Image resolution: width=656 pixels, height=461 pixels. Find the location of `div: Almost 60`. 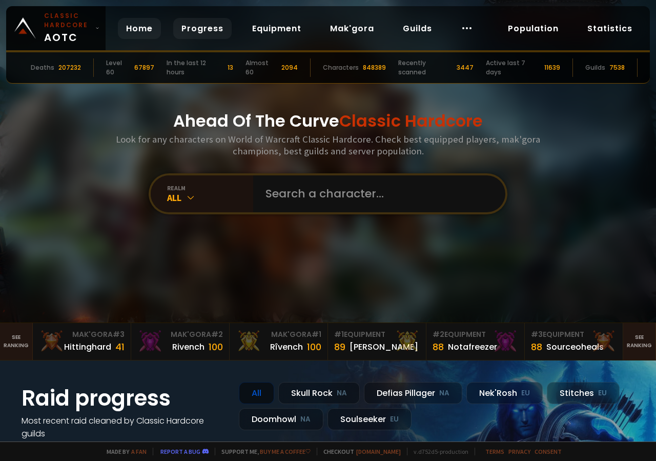

div: Almost 60 is located at coordinates (261, 68).